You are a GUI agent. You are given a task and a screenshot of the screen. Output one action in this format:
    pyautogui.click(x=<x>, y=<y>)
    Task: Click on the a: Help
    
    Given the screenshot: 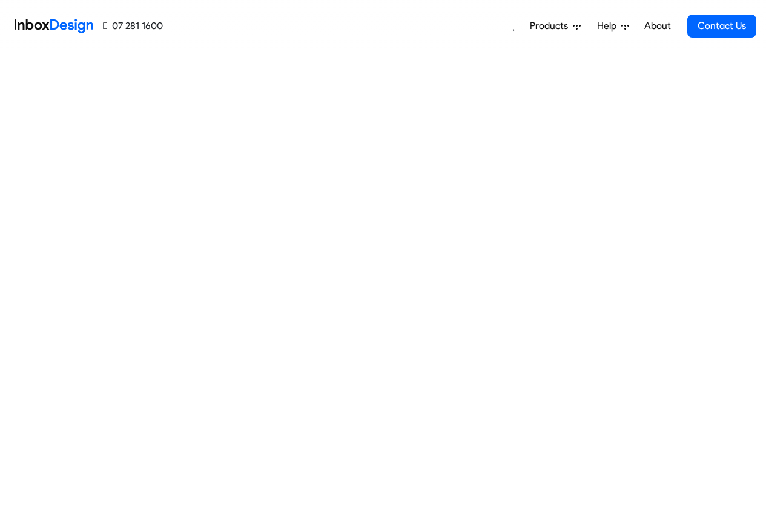 What is the action you would take?
    pyautogui.click(x=613, y=26)
    